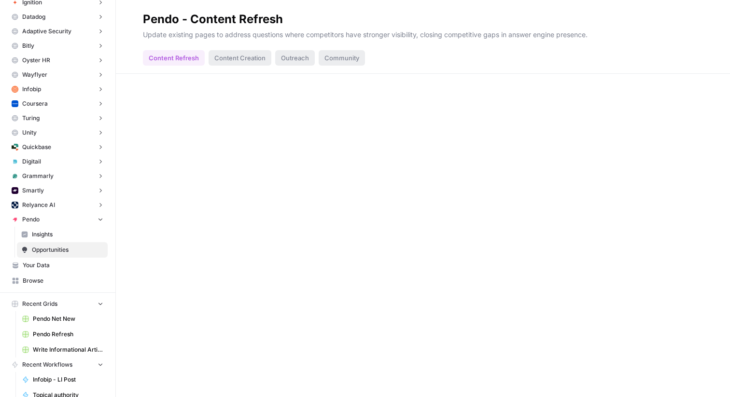  Describe the element at coordinates (68, 335) in the screenshot. I see `span: Pendo Refresh` at that location.